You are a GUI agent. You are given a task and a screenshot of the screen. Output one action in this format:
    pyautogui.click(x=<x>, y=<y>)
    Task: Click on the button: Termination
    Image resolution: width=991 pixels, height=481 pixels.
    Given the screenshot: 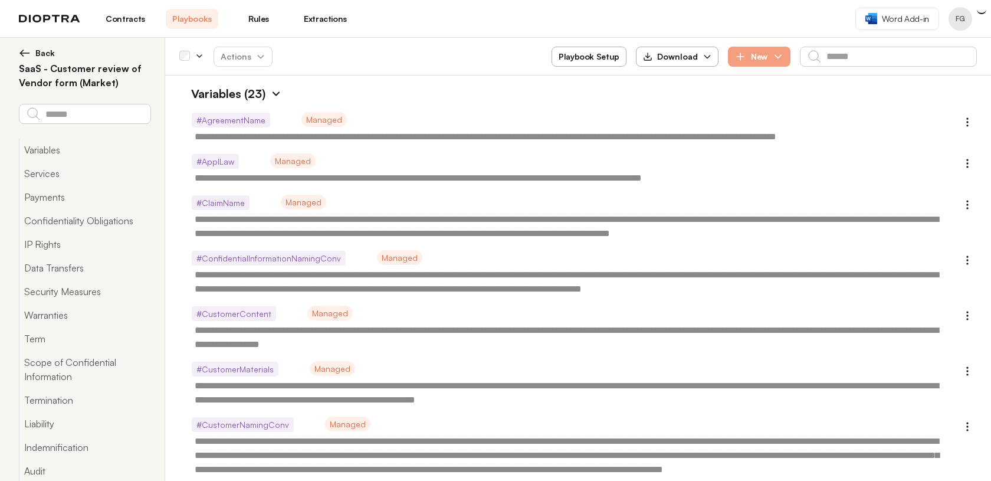 What is the action you would take?
    pyautogui.click(x=84, y=400)
    